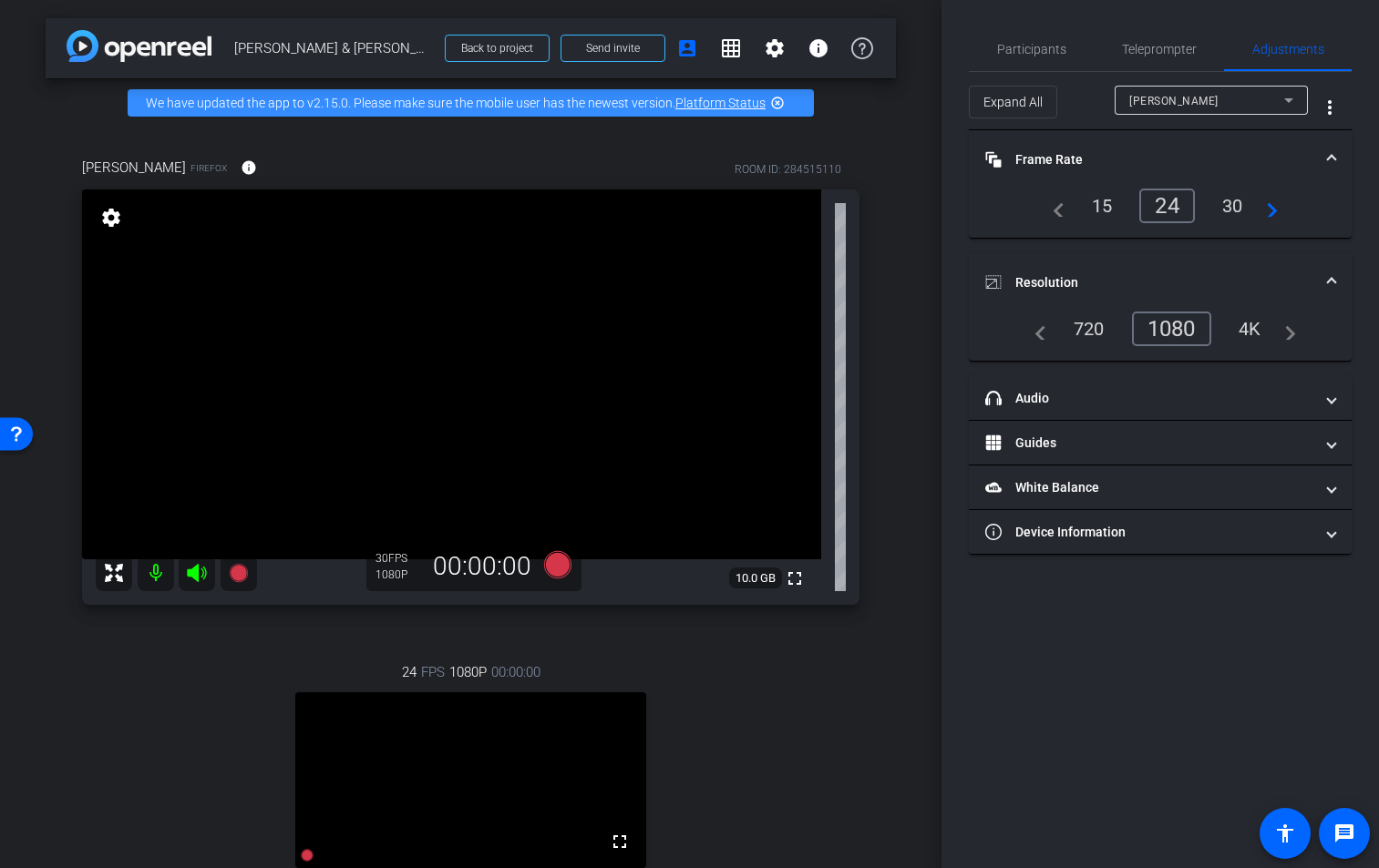 The width and height of the screenshot is (1379, 868). Describe the element at coordinates (1160, 442) in the screenshot. I see `mat-expansion-panel-header: Guides` at that location.